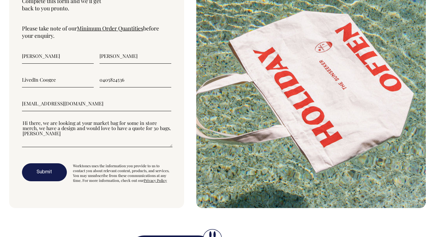 Image resolution: width=435 pixels, height=237 pixels. What do you see at coordinates (110, 28) in the screenshot?
I see `a: Minimum Order Quantities` at bounding box center [110, 28].